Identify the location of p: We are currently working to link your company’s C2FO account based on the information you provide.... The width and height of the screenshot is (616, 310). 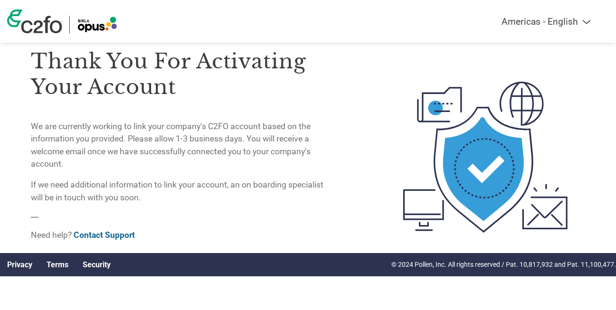
(180, 145).